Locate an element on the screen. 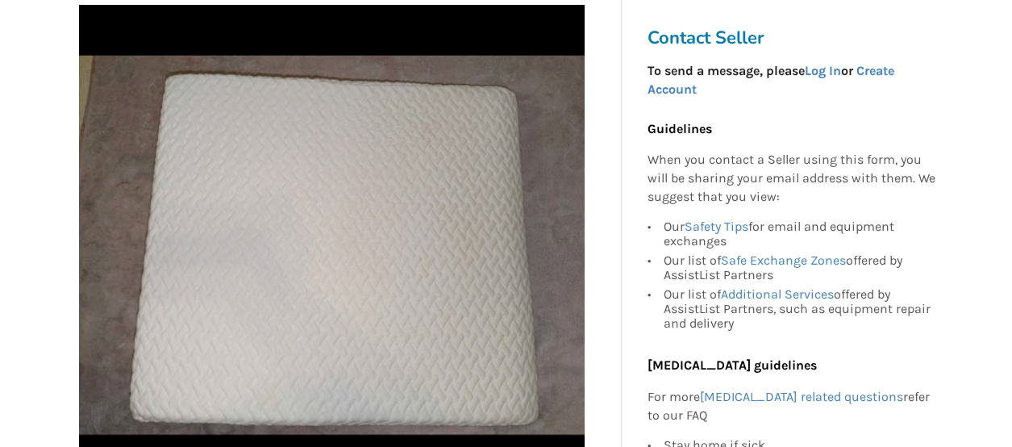  div: Our list of offered by AssistList Partners, such as equipment repair and delivery is located at coordinates (800, 307).